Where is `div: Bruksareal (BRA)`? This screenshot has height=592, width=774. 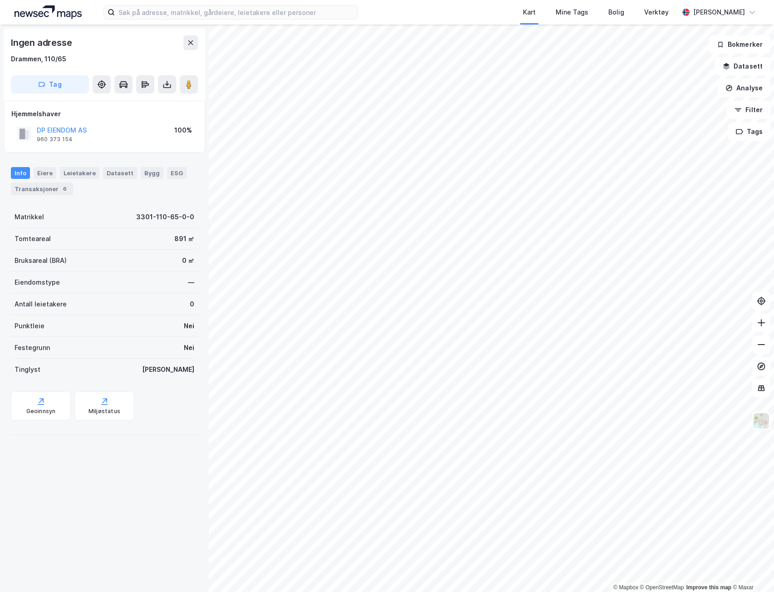 div: Bruksareal (BRA) is located at coordinates (40, 261).